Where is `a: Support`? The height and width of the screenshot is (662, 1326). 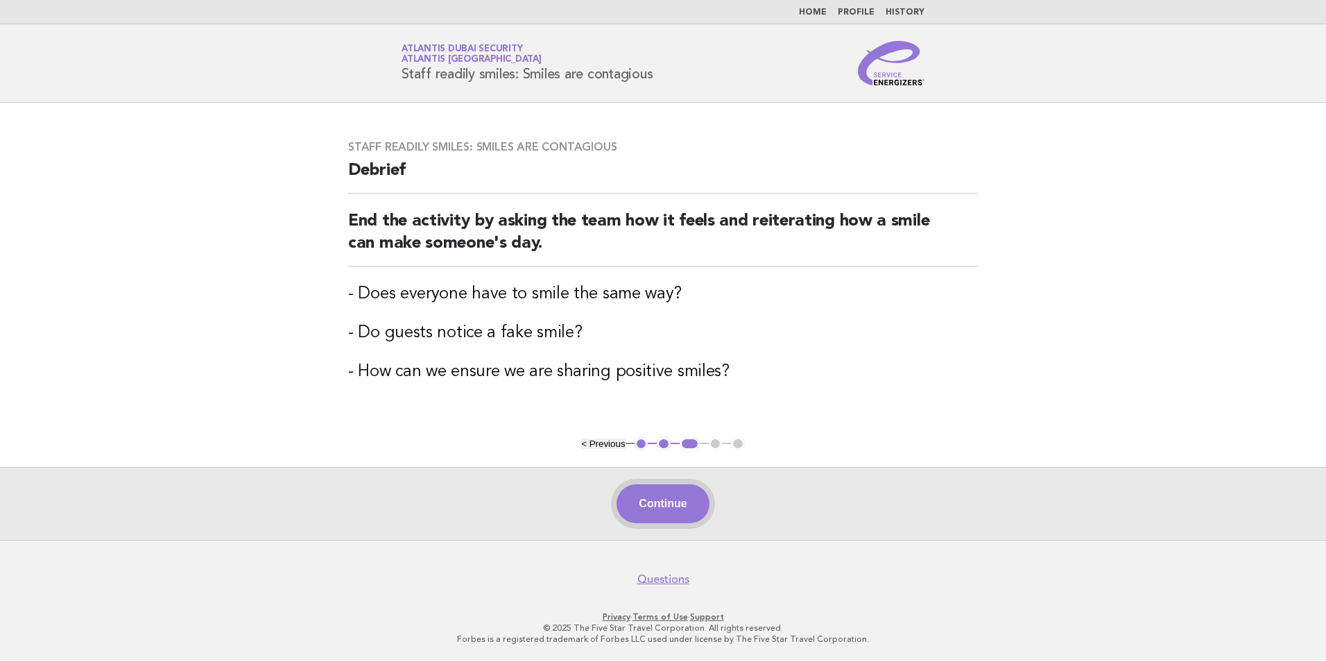 a: Support is located at coordinates (707, 617).